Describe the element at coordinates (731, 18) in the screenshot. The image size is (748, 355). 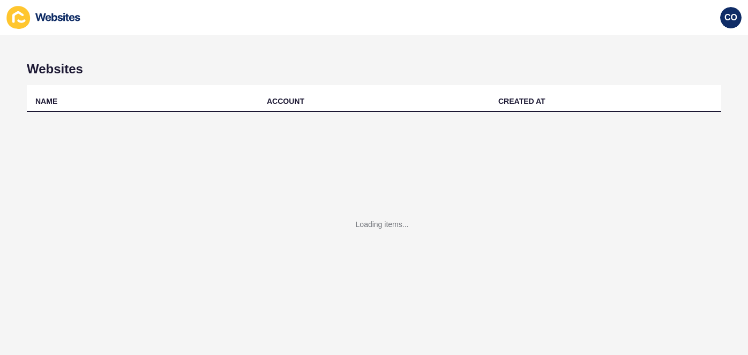
I see `span: CO` at that location.